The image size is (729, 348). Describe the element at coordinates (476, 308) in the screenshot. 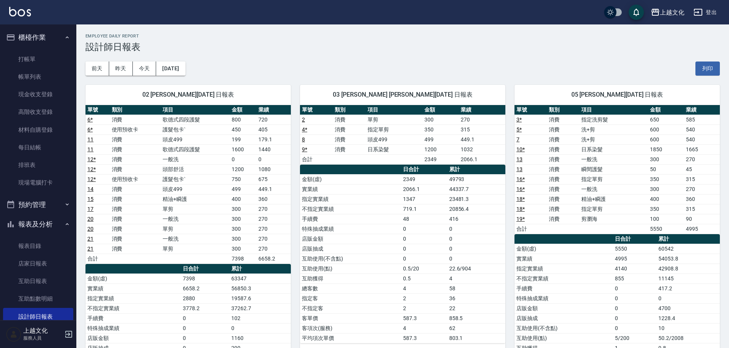

I see `td: 22` at that location.